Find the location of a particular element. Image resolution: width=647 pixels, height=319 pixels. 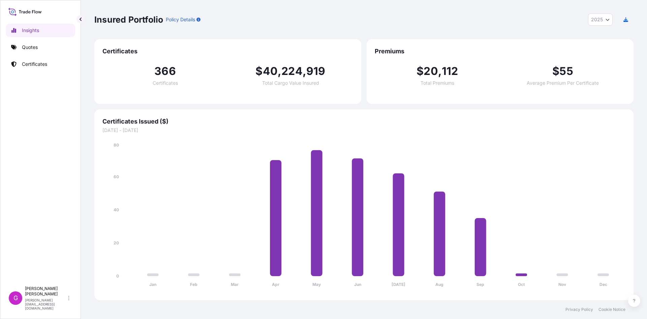

tspan: Feb is located at coordinates (194, 284).